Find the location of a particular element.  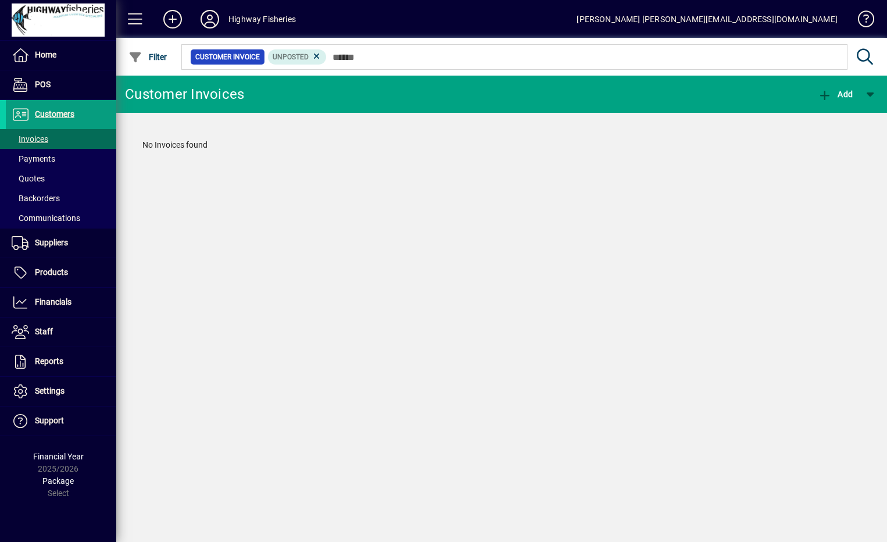

a: Staff is located at coordinates (61, 332).